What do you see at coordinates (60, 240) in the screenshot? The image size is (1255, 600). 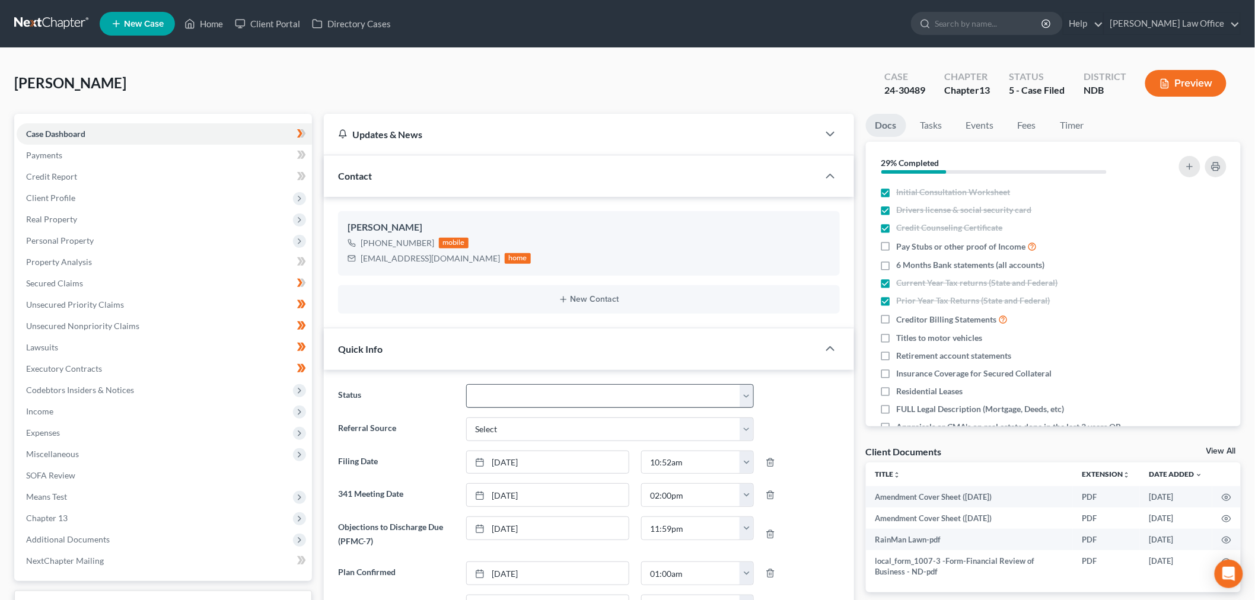 I see `span: Personal Property` at bounding box center [60, 240].